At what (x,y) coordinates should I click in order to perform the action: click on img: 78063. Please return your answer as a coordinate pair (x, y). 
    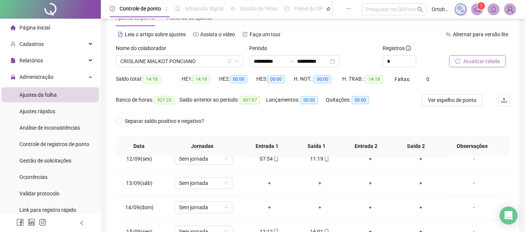
    Looking at the image, I should click on (510, 9).